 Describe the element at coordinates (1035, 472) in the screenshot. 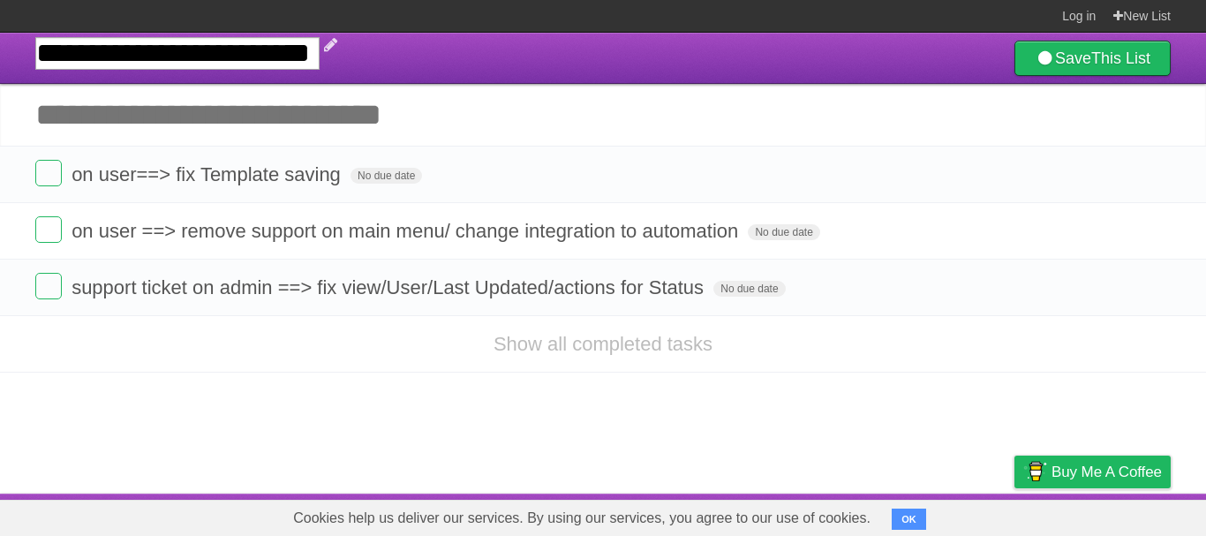

I see `img: Buy me a coffee` at that location.